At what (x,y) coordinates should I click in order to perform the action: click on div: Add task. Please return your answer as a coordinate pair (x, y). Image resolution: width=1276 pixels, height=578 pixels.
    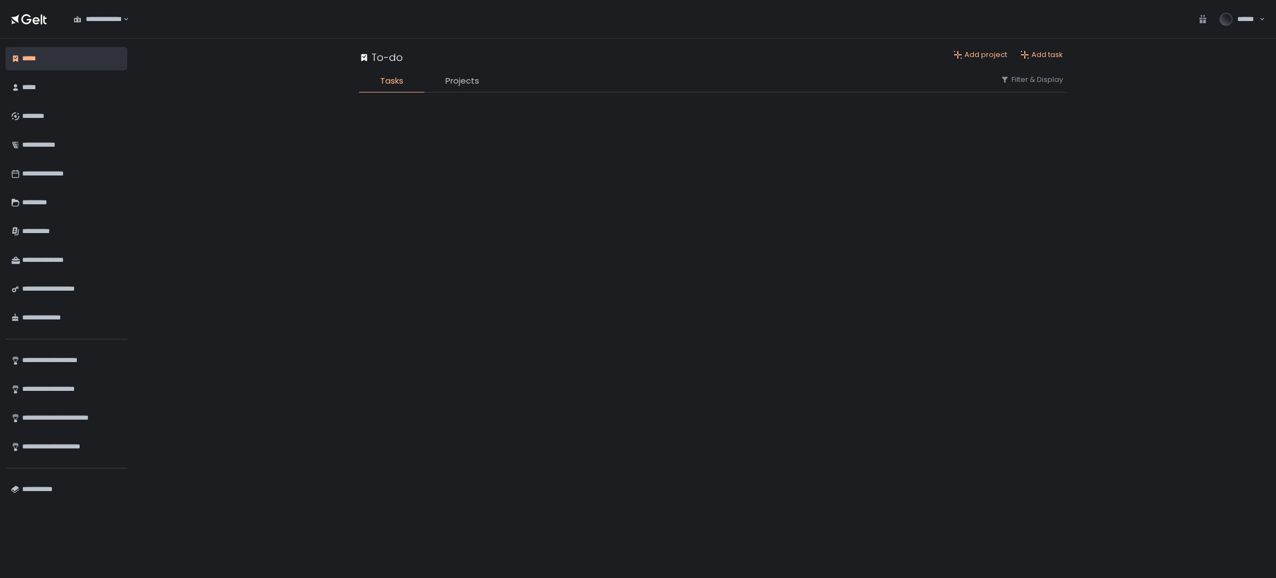
    Looking at the image, I should click on (1041, 55).